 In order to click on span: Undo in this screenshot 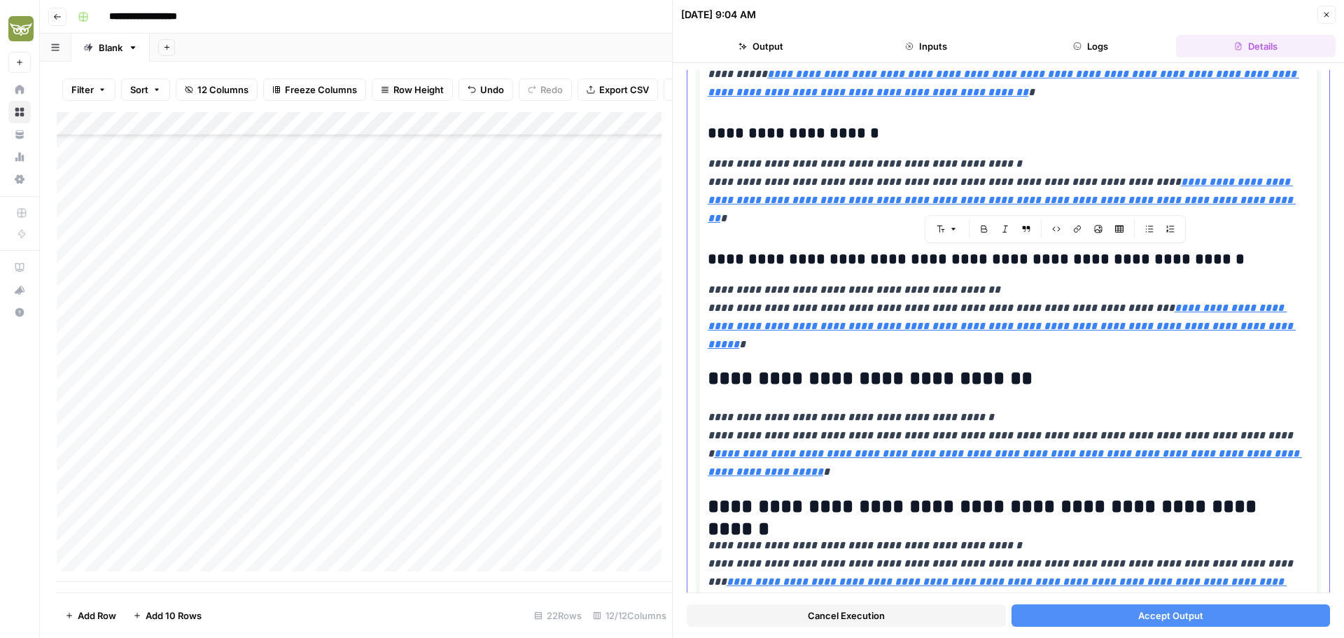, I will do `click(492, 90)`.